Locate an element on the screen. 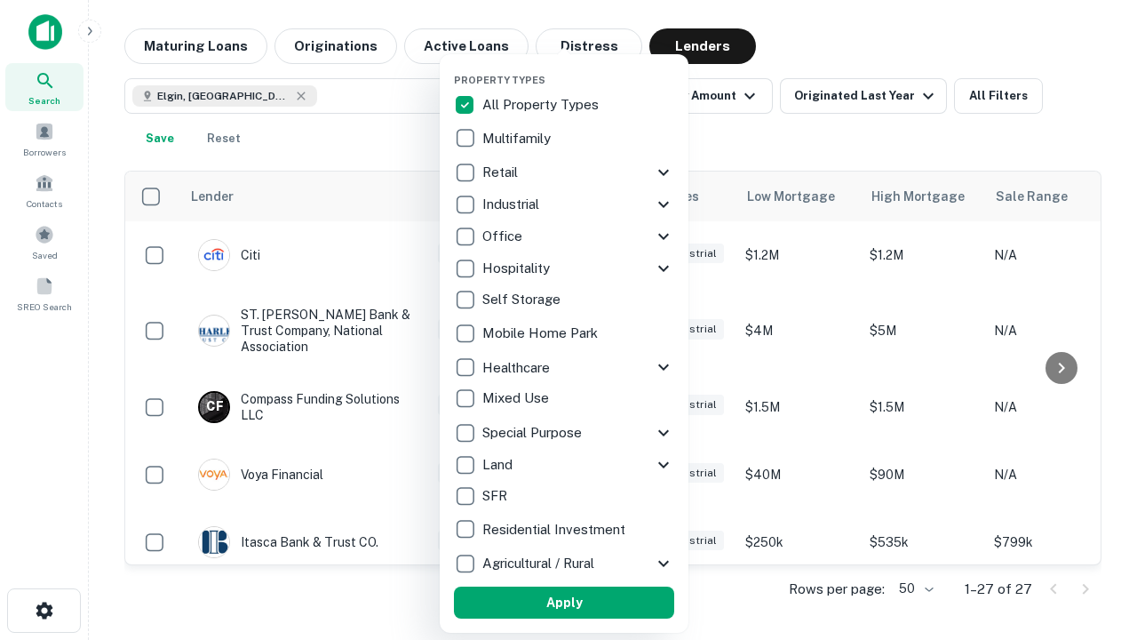 The image size is (1137, 640). p: Self Storage is located at coordinates (523, 299).